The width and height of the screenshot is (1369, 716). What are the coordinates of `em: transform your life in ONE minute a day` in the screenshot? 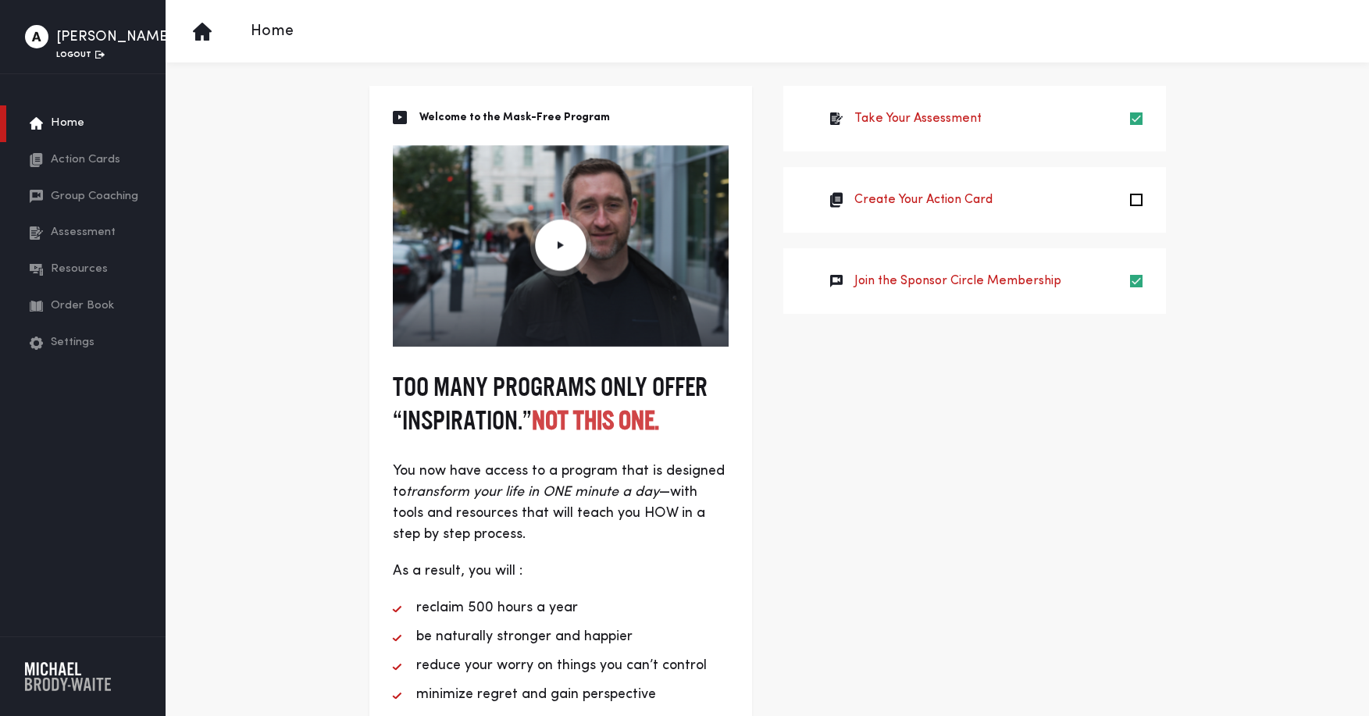 It's located at (533, 492).